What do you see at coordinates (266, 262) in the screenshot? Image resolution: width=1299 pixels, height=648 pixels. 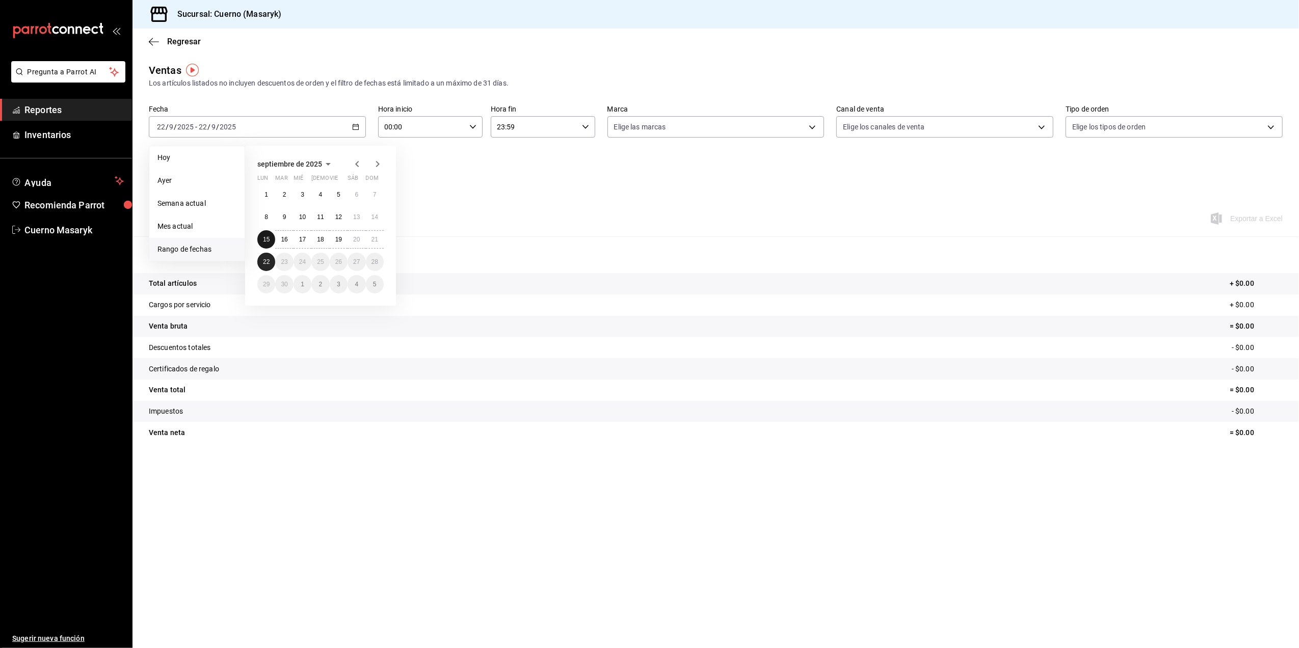 I see `button: 22 de septiembre de 2025` at bounding box center [266, 262].